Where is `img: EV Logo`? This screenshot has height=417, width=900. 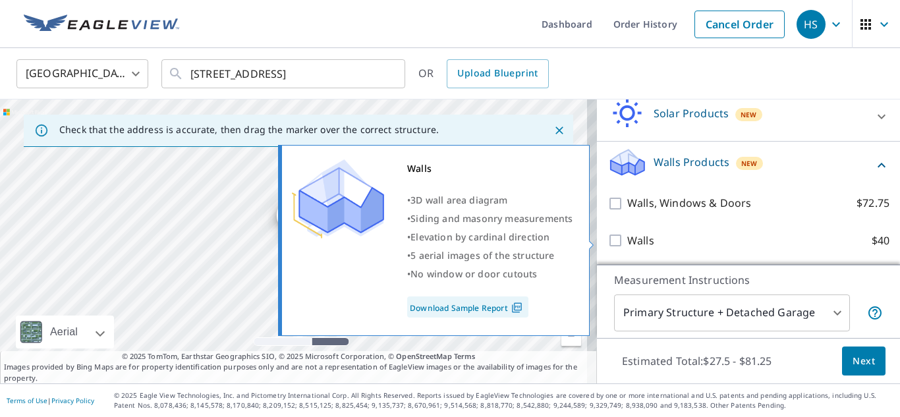
img: EV Logo is located at coordinates (101, 24).